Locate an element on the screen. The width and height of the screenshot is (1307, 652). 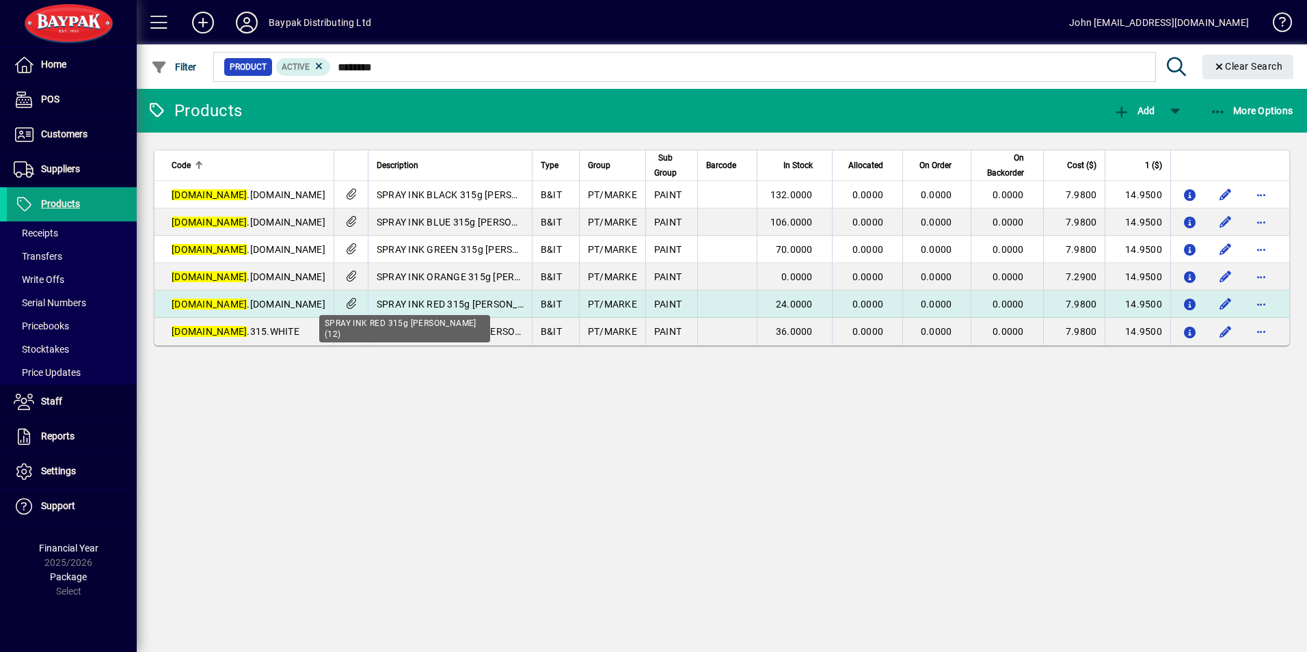
span: 70.0000 is located at coordinates (794, 249).